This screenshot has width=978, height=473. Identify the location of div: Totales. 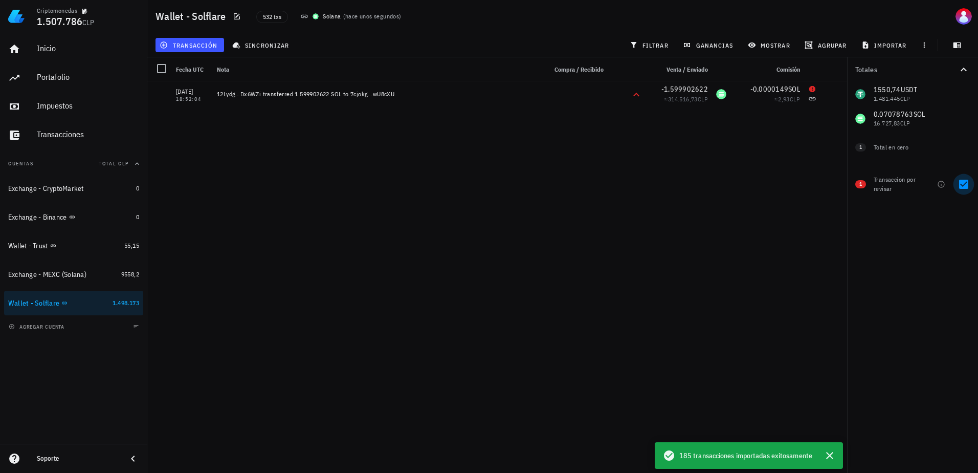
(907, 70).